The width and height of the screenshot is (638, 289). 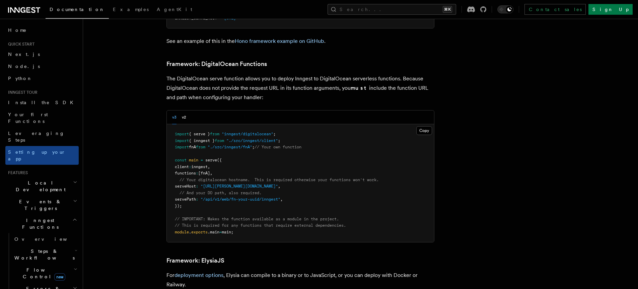 I want to click on button: Flow Controlnew, so click(x=45, y=273).